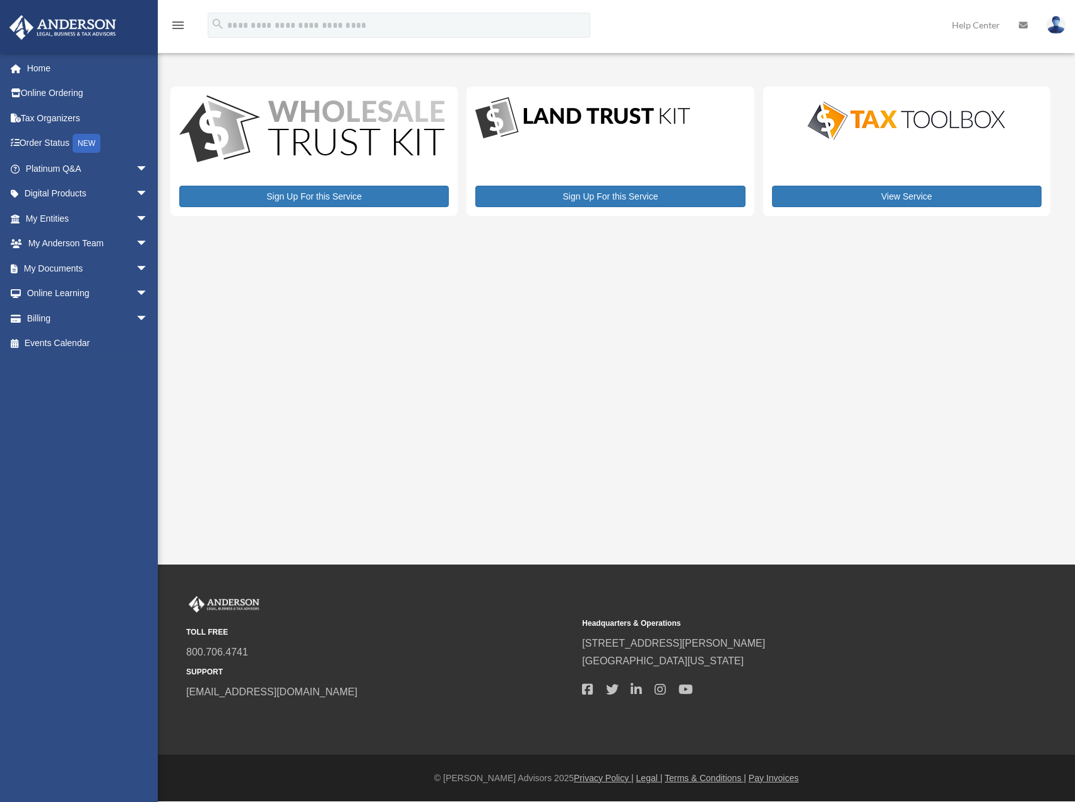 This screenshot has width=1075, height=802. Describe the element at coordinates (583, 118) in the screenshot. I see `img: LandTrust_lgo-1.jpg` at that location.